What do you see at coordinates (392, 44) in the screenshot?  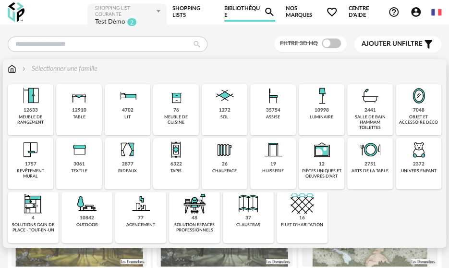 I see `span: filtre` at bounding box center [392, 44].